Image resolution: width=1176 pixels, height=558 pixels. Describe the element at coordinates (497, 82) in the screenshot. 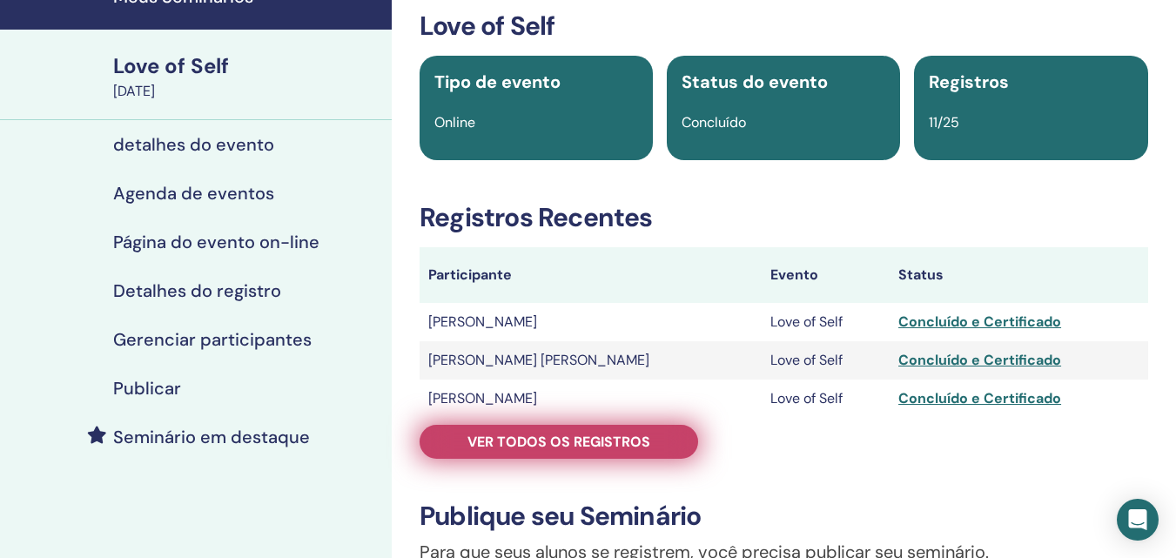

I see `span: Tipo de evento` at that location.